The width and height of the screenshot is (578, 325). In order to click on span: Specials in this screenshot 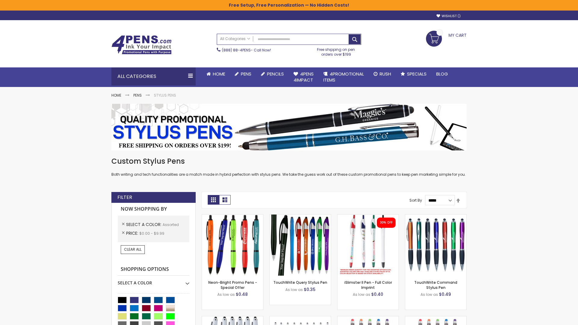, I will do `click(417, 74)`.